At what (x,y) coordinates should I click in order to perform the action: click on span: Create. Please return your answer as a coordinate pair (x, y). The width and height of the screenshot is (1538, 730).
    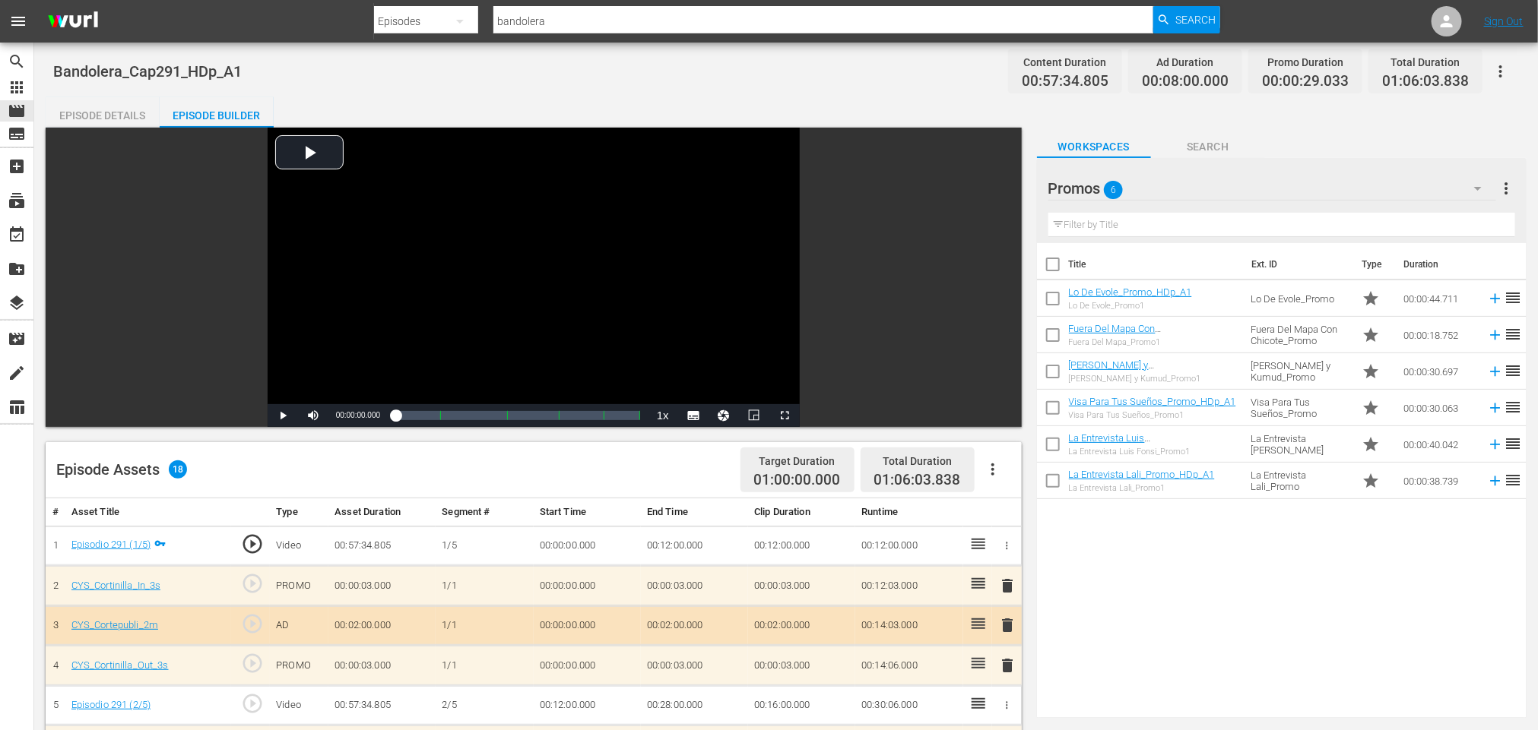
    Looking at the image, I should click on (17, 166).